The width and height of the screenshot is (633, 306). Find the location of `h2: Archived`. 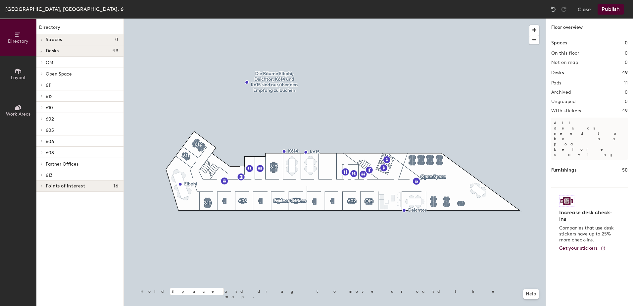

h2: Archived is located at coordinates (561, 92).